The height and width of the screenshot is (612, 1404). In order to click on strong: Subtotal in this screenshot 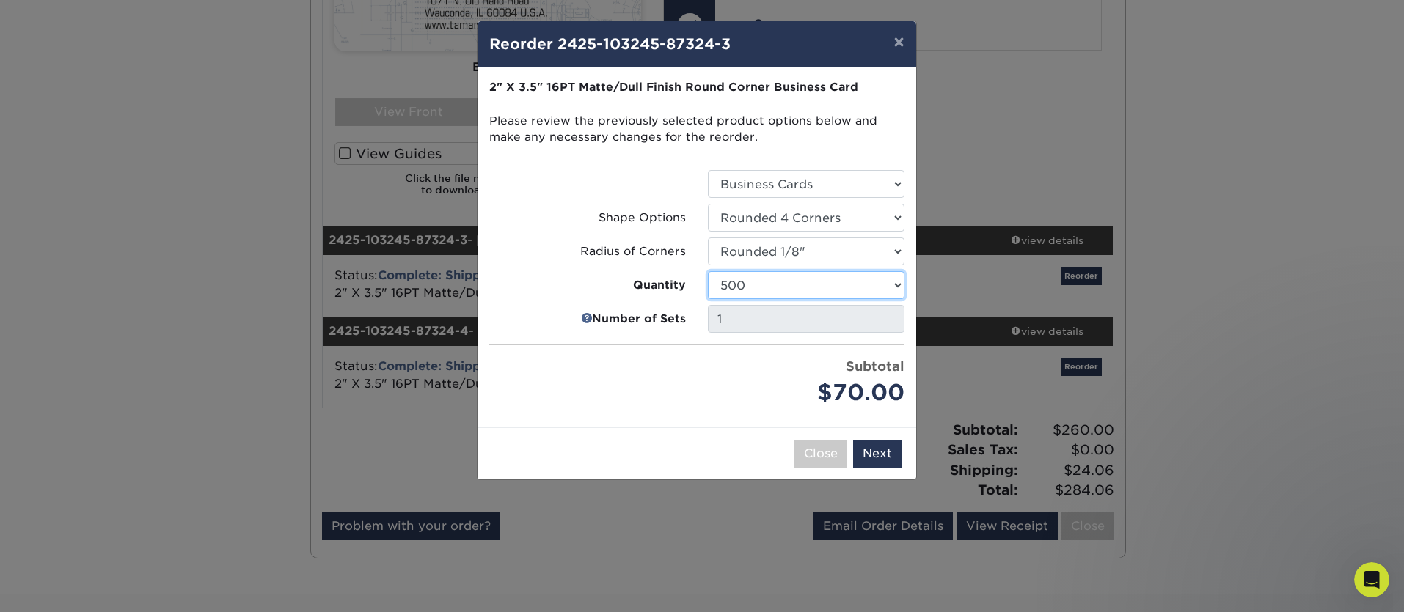, I will do `click(875, 366)`.